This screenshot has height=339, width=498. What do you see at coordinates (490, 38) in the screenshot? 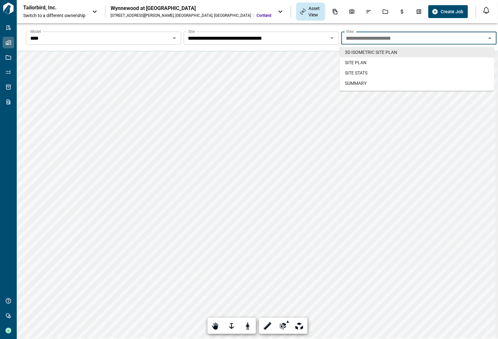
I see `button: Close` at bounding box center [490, 38].